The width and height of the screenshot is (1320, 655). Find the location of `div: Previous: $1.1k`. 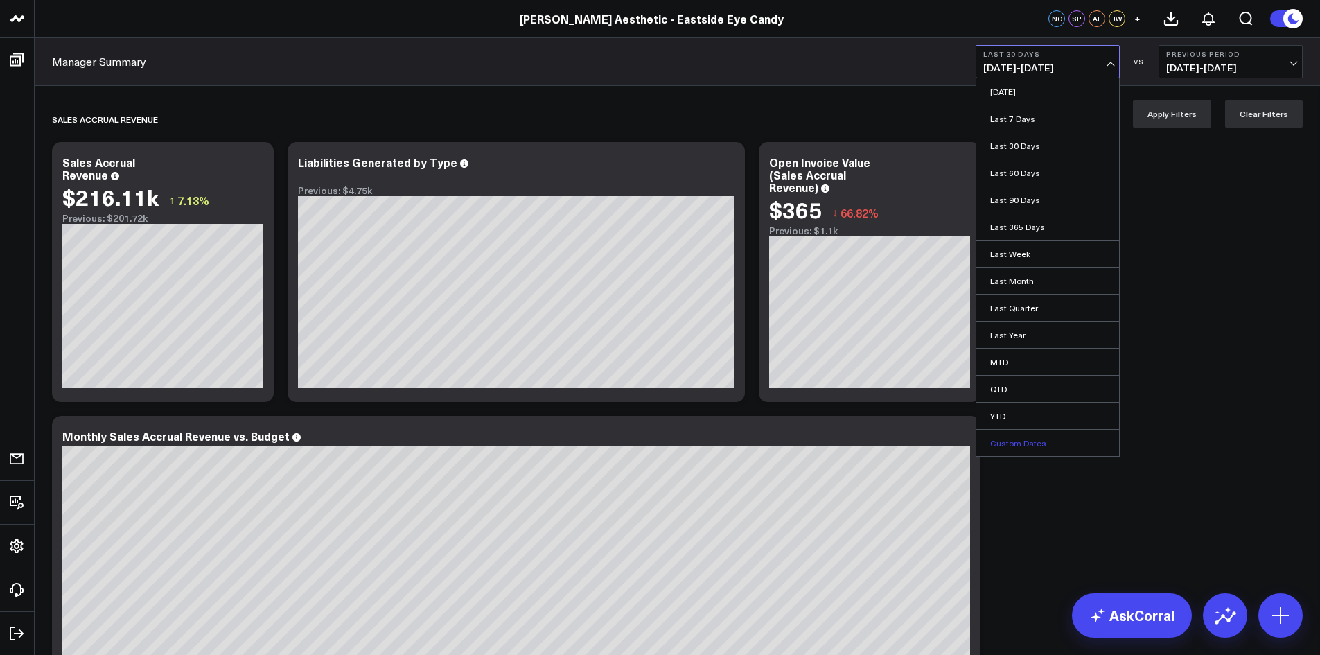

div: Previous: $1.1k is located at coordinates (870, 231).